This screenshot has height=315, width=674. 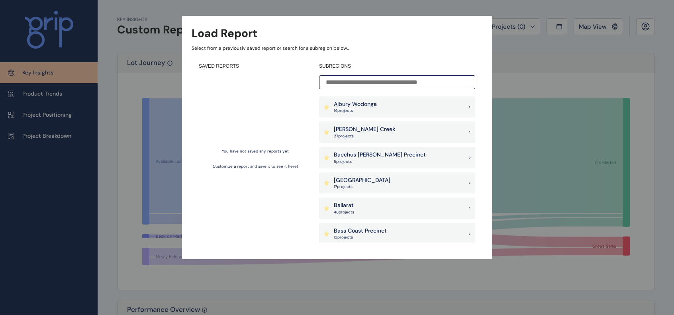 I want to click on p: 27 project s, so click(x=365, y=136).